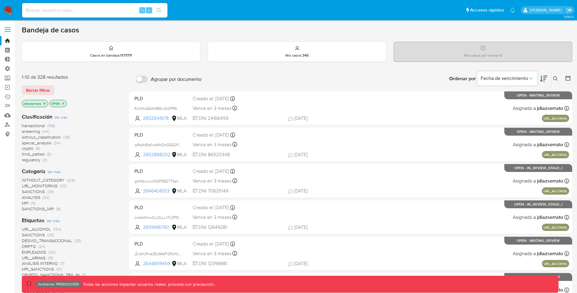 The height and width of the screenshot is (293, 577). Describe the element at coordinates (487, 10) in the screenshot. I see `span: Accesos rápidos` at that location.